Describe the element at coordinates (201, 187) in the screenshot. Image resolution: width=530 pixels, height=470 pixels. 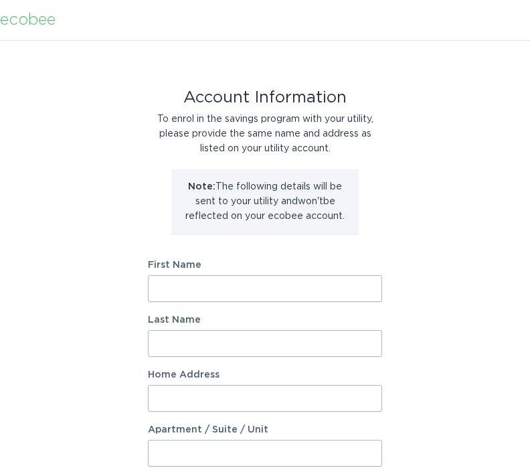
I see `strong: Note:` at that location.